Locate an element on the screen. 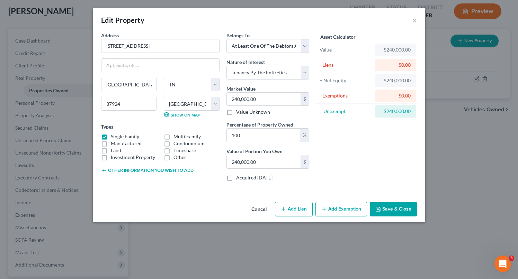 This screenshot has height=279, width=518. button: Cancel is located at coordinates (259, 210).